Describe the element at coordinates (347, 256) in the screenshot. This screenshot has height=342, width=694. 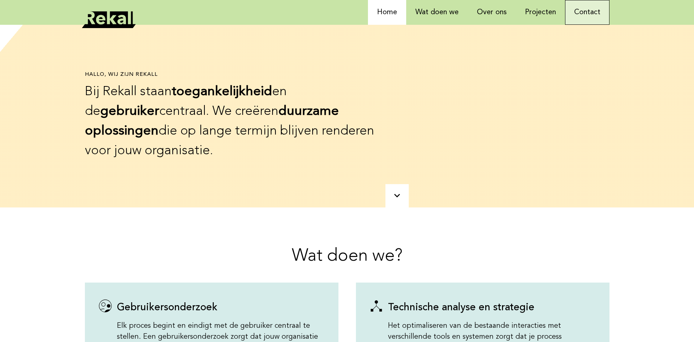
I see `h2: Wat doen we?` at that location.